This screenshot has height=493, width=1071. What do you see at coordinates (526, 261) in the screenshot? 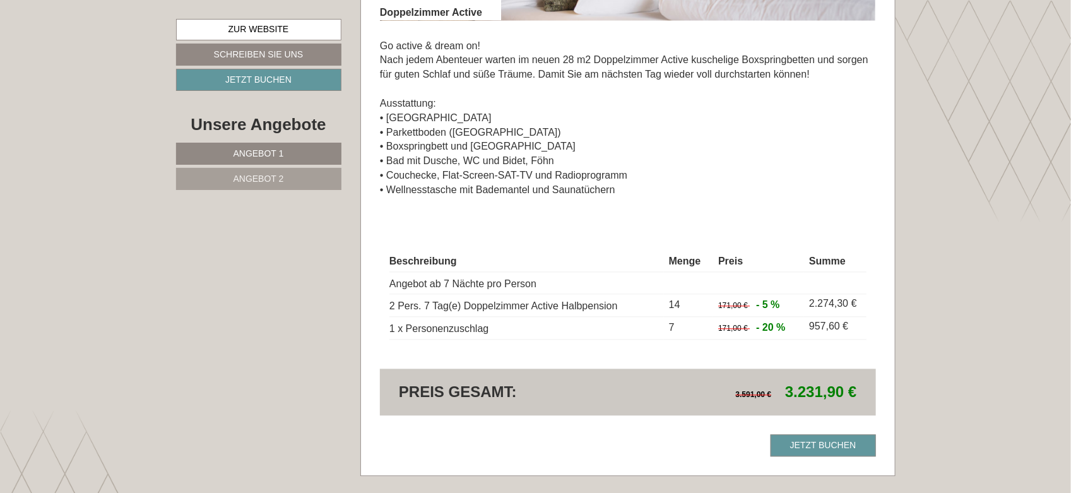
I see `th: Beschreibung` at bounding box center [526, 261].